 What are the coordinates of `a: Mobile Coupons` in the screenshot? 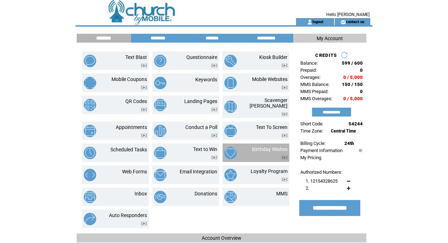 It's located at (129, 79).